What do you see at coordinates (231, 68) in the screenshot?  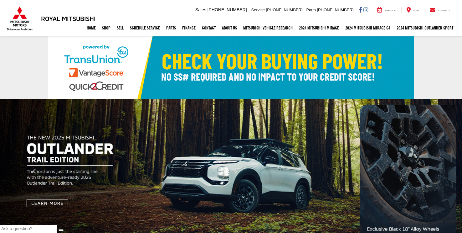 I see `img: Check Your Buying Power` at bounding box center [231, 68].